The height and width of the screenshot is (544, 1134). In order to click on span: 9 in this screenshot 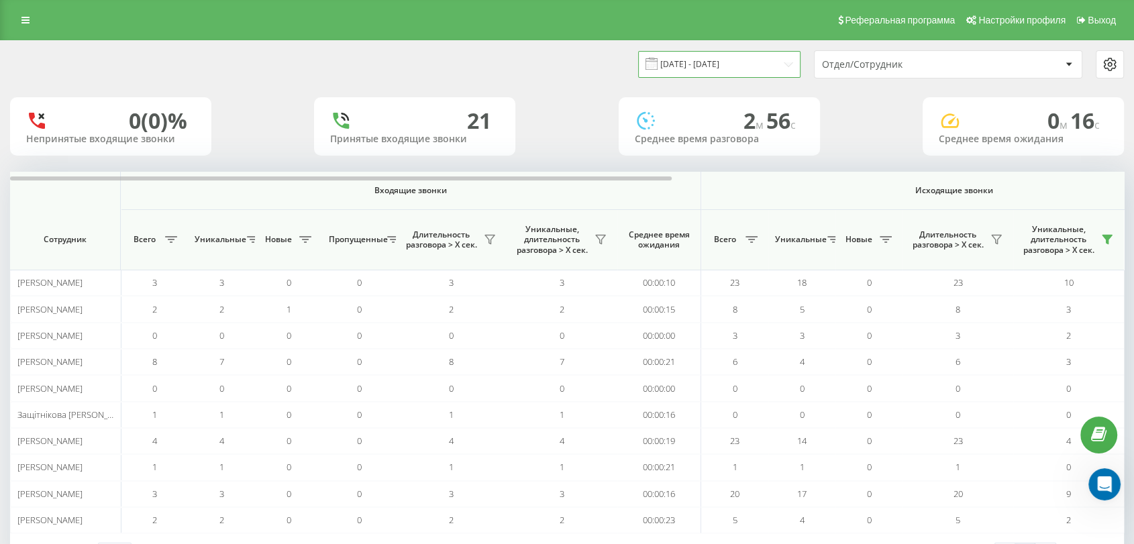, I will do `click(1068, 494)`.